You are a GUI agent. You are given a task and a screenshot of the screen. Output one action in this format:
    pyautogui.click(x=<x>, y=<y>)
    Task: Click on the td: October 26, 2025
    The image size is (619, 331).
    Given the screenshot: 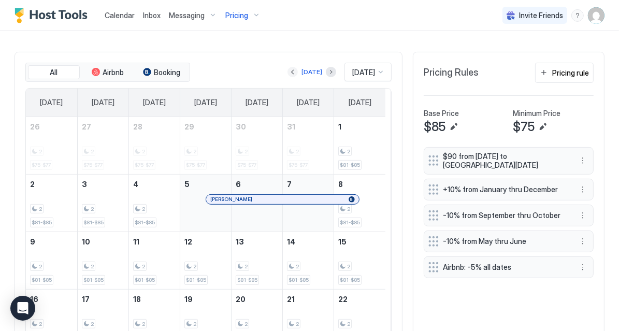 What is the action you would take?
    pyautogui.click(x=51, y=146)
    